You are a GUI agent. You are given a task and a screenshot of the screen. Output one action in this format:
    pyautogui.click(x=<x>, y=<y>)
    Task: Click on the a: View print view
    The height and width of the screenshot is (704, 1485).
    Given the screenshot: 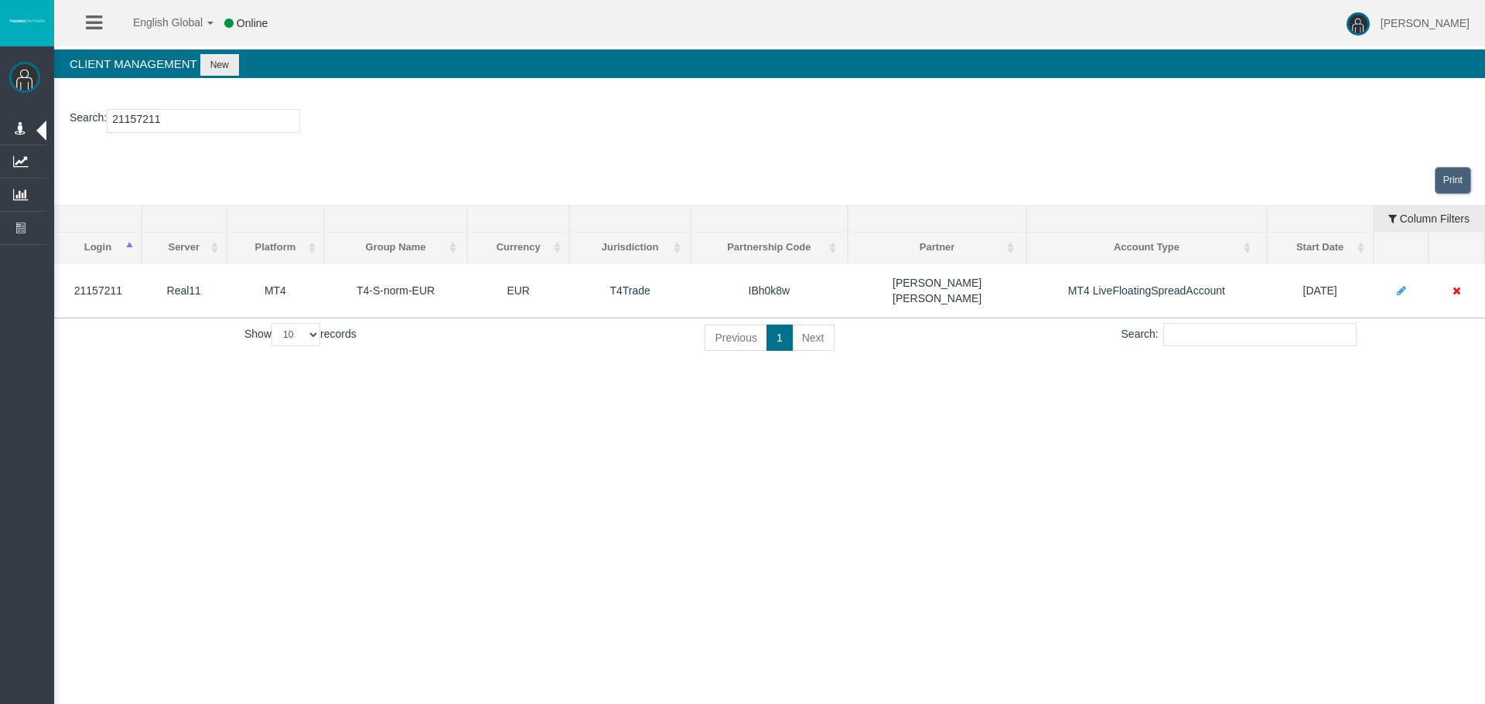 What is the action you would take?
    pyautogui.click(x=1452, y=180)
    